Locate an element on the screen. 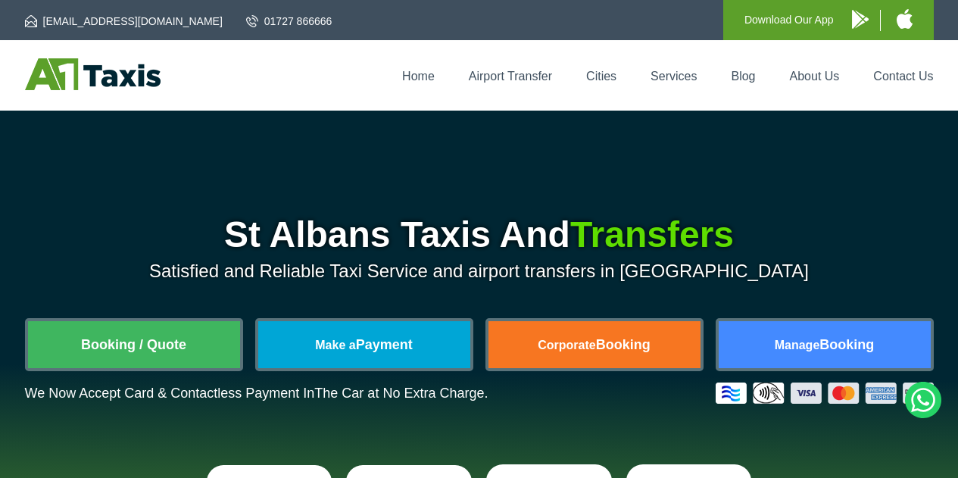 The width and height of the screenshot is (958, 478). span: Make a is located at coordinates (335, 344).